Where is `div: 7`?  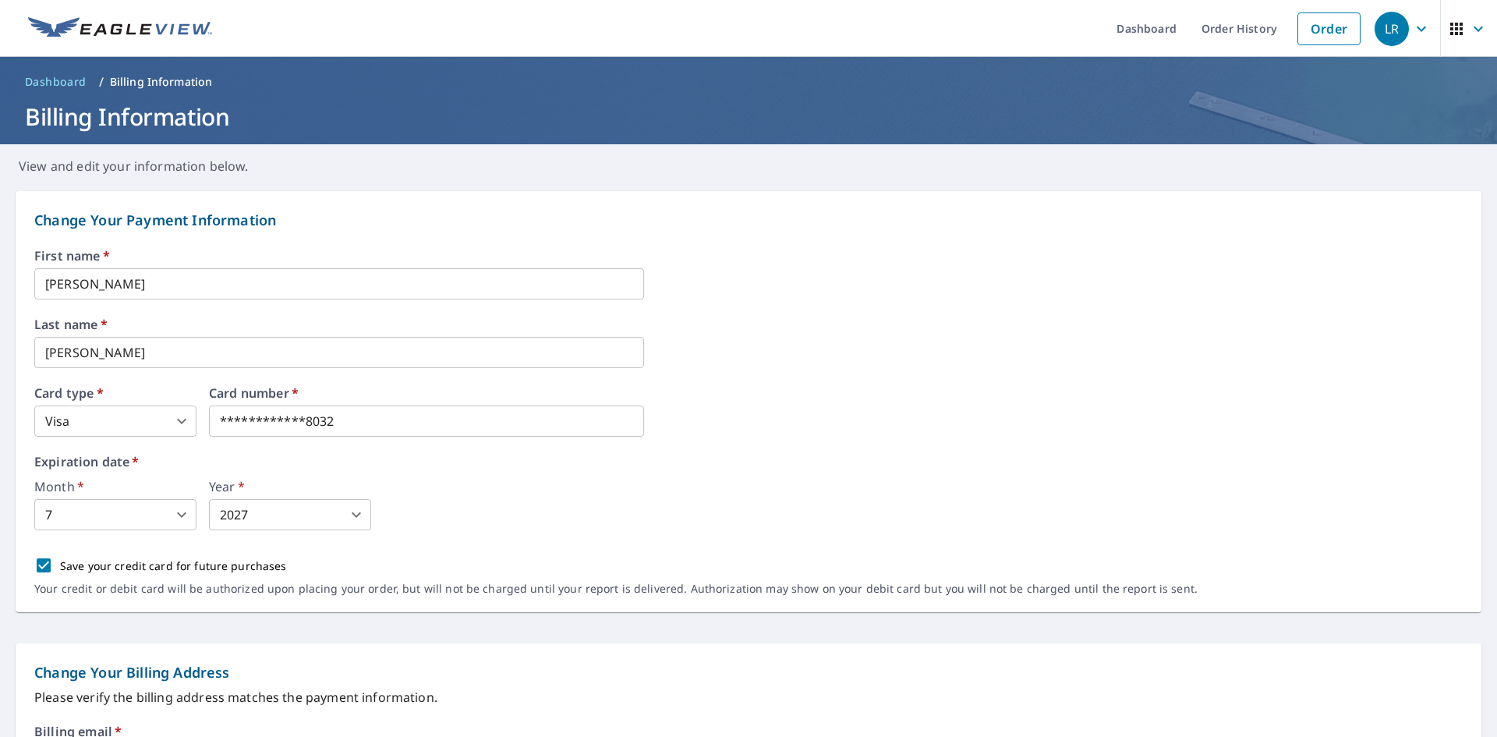 div: 7 is located at coordinates (115, 514).